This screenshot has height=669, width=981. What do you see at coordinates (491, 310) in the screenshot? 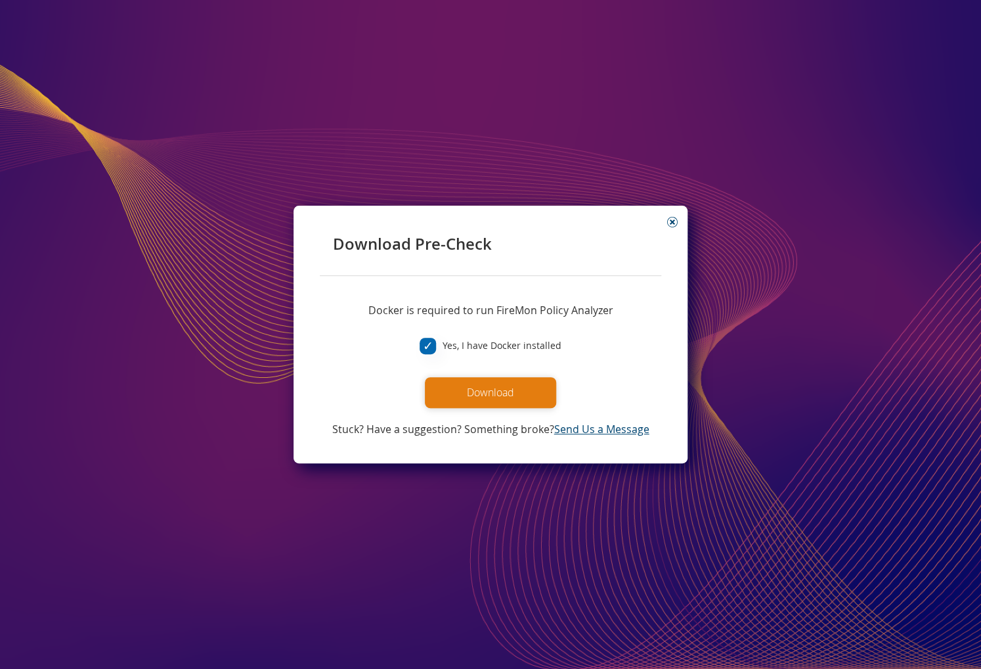
I see `p: Docker is required to run FireMon Policy Analyzer` at bounding box center [491, 310].